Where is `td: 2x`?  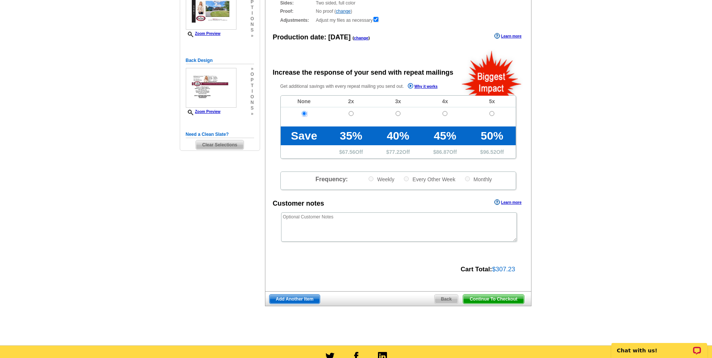
td: 2x is located at coordinates (351, 101).